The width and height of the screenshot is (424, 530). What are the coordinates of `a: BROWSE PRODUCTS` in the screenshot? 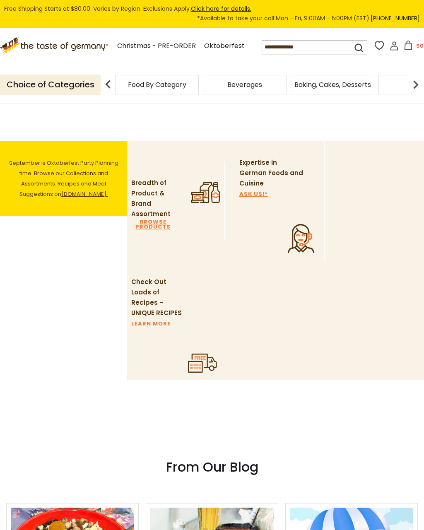 It's located at (153, 224).